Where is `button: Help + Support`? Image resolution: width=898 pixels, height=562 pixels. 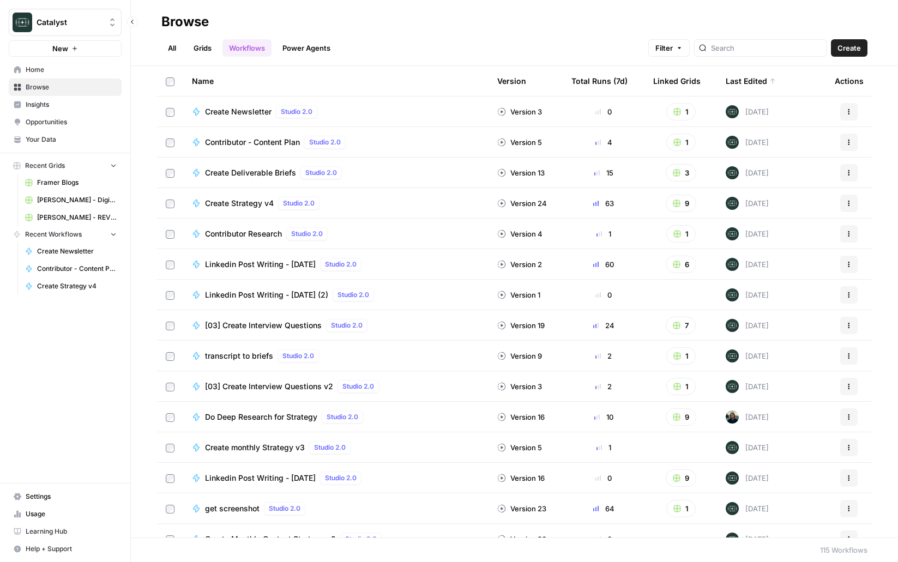
button: Help + Support is located at coordinates (65, 549).